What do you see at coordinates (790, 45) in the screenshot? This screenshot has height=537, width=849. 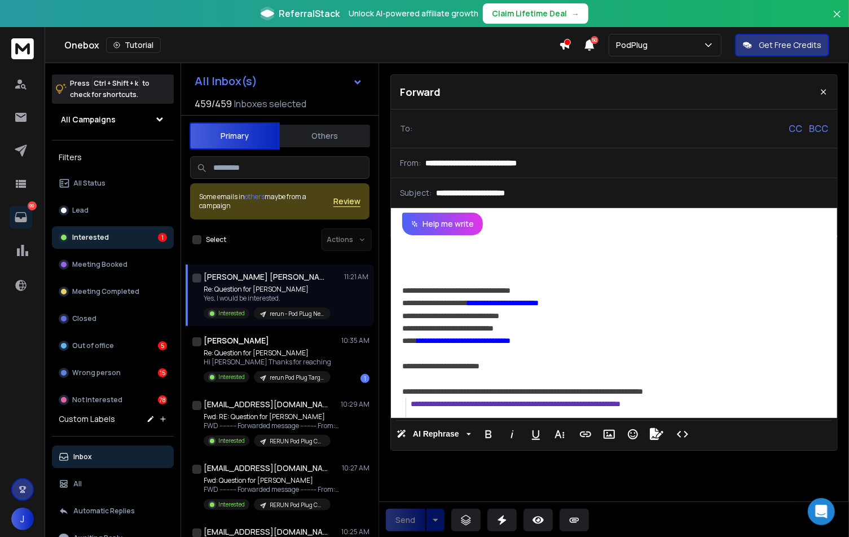 I see `p: Get Free Credits` at bounding box center [790, 45].